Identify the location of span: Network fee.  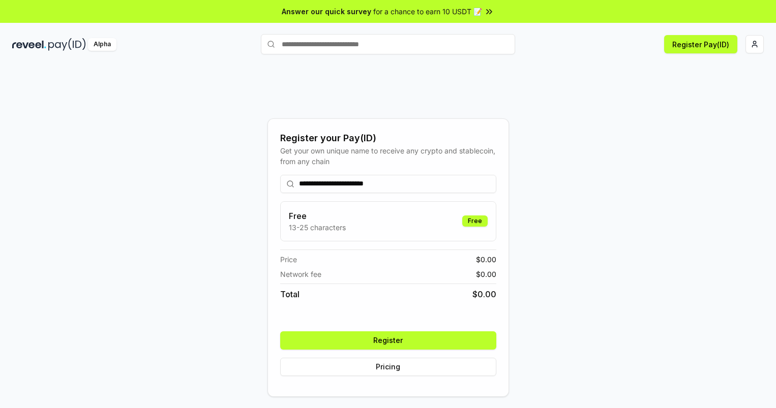
(301, 274).